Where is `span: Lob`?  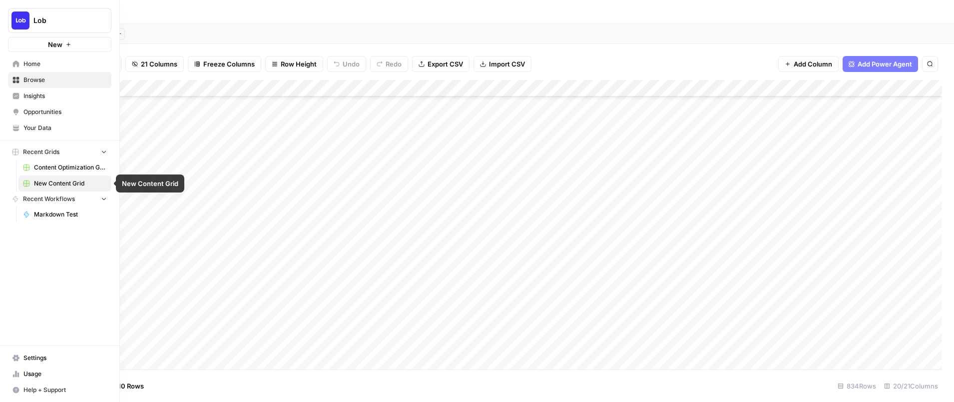
span: Lob is located at coordinates (63, 20).